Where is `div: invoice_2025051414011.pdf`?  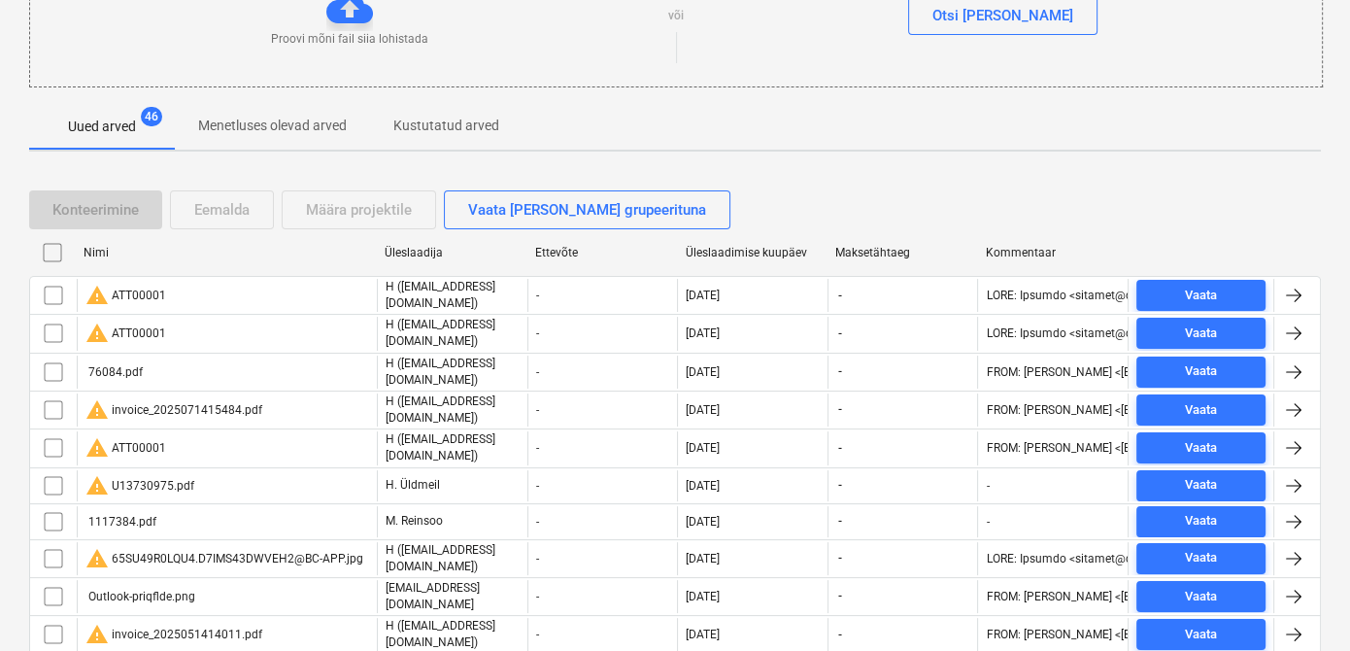
div: invoice_2025051414011.pdf is located at coordinates (174, 634).